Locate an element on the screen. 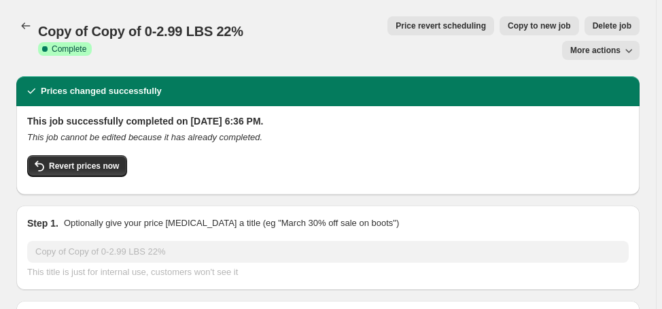 The image size is (662, 309). span: Copy to new job is located at coordinates (539, 26).